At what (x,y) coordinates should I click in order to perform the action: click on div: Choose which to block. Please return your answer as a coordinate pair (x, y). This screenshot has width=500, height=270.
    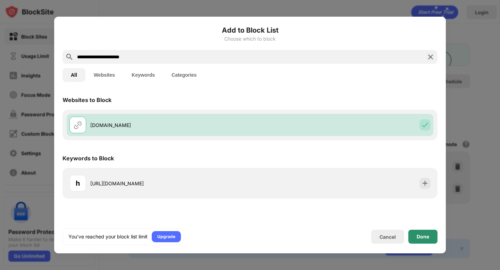
    Looking at the image, I should click on (250, 39).